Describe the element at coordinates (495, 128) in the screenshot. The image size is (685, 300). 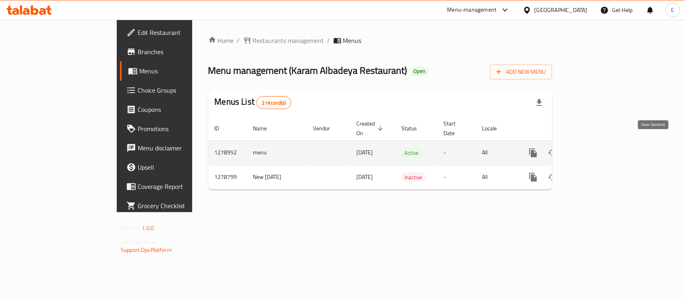
I see `span: Locale` at that location.